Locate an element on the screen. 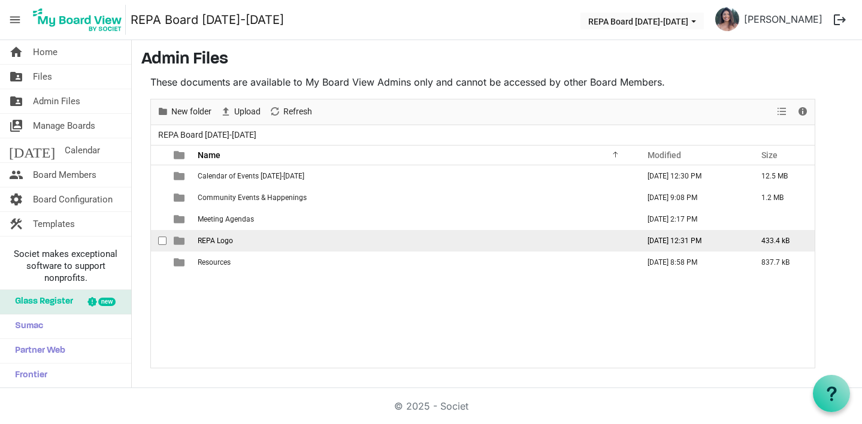 The height and width of the screenshot is (424, 862). span: Resources is located at coordinates (214, 262).